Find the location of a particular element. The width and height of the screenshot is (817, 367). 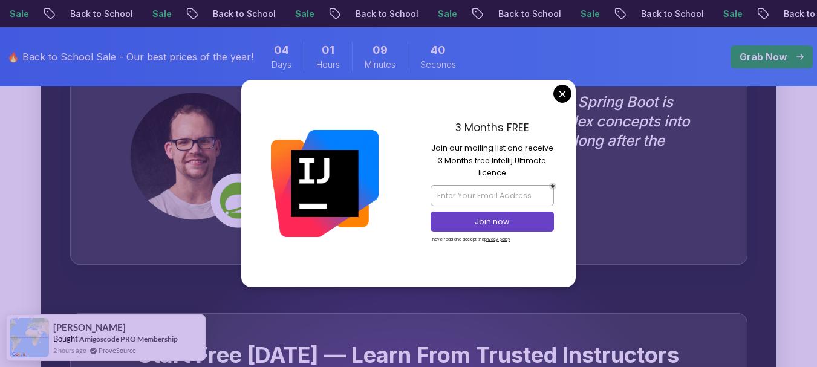

span: Minutes is located at coordinates (380, 65).